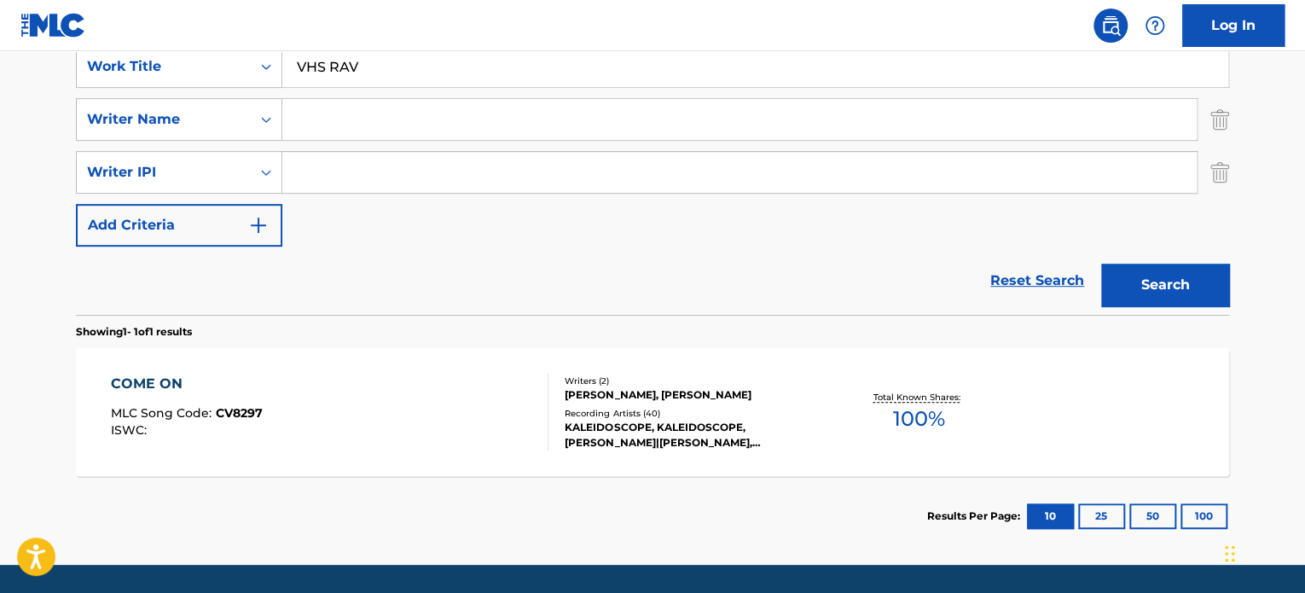 The image size is (1305, 593). I want to click on img: search, so click(1110, 26).